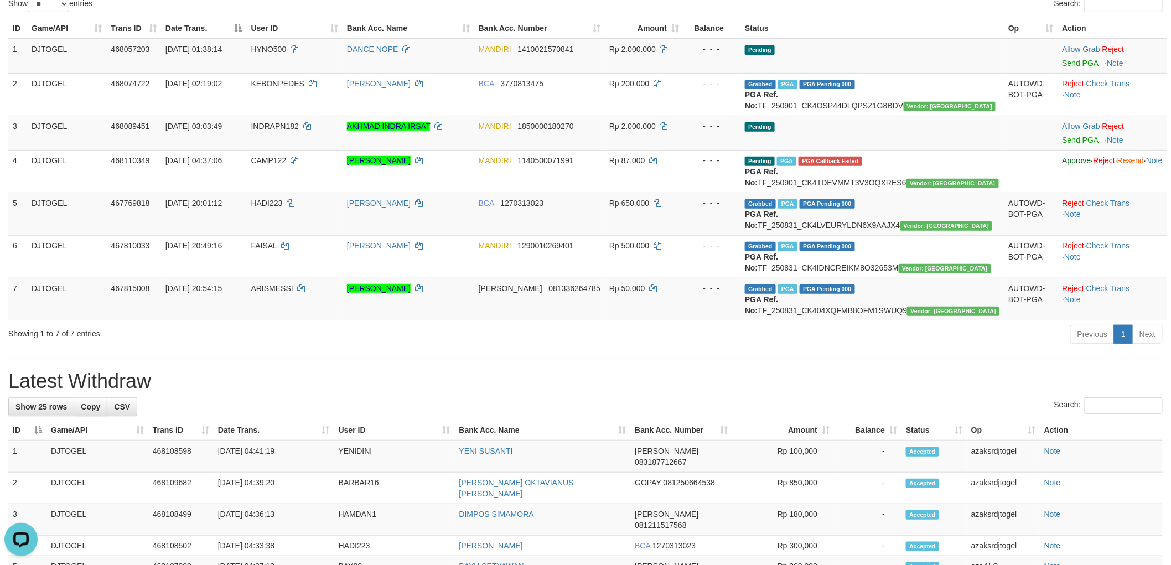  What do you see at coordinates (18, 171) in the screenshot?
I see `td: 4` at bounding box center [18, 171].